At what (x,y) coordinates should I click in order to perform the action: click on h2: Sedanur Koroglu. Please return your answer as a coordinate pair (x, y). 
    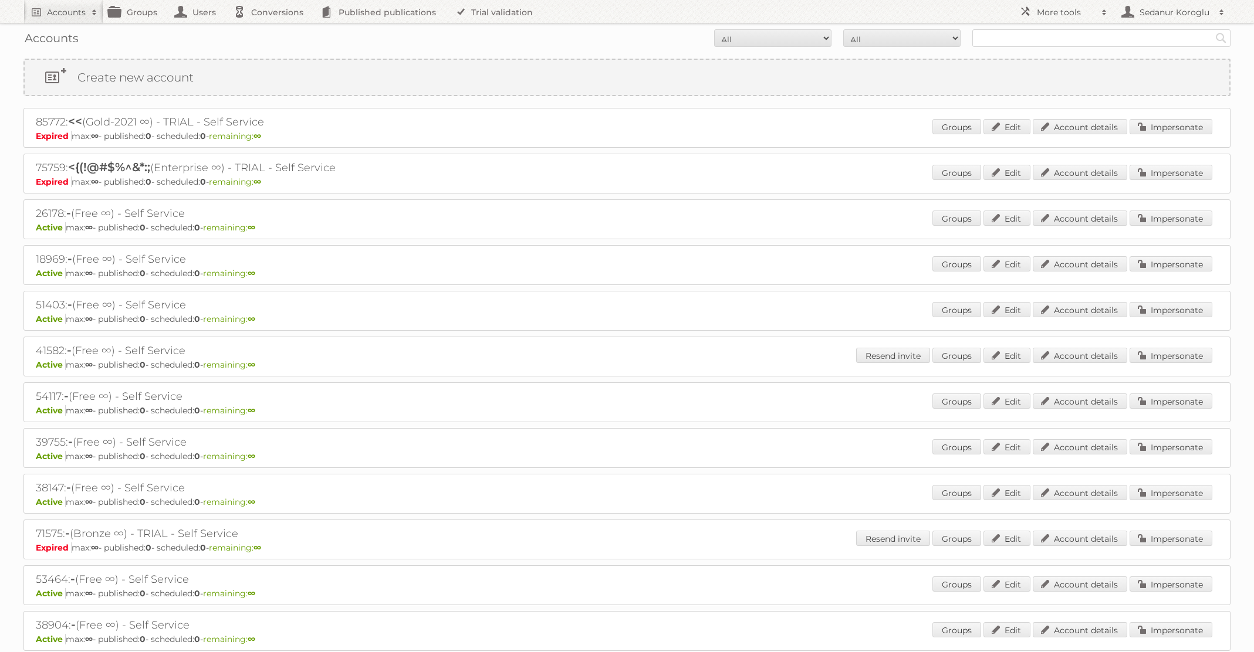
    Looking at the image, I should click on (1175, 12).